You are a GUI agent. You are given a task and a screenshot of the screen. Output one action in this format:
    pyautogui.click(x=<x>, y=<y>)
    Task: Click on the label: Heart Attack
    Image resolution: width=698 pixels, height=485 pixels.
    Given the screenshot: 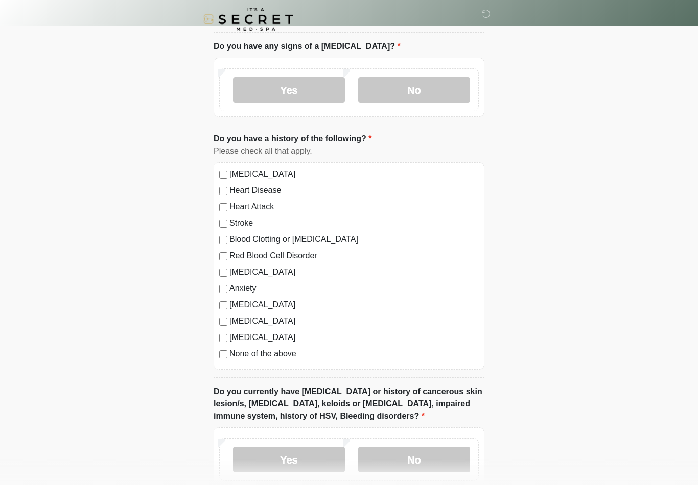 What is the action you would take?
    pyautogui.click(x=354, y=207)
    